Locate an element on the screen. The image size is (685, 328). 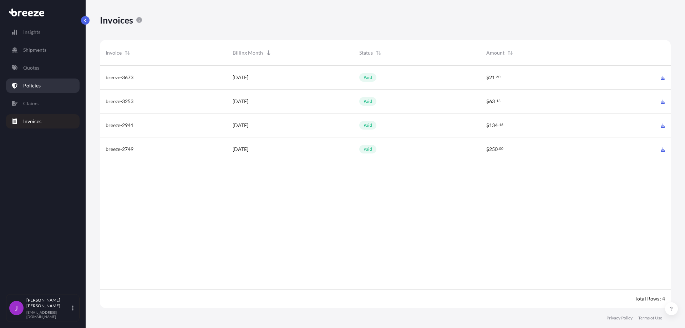
p: Insights is located at coordinates (32, 32).